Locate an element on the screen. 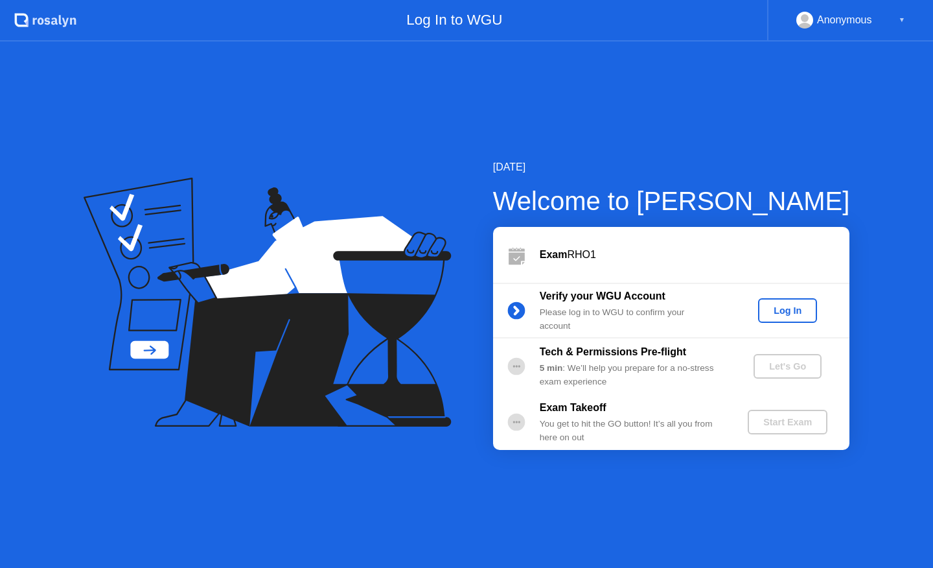  button: Log In is located at coordinates (787, 310).